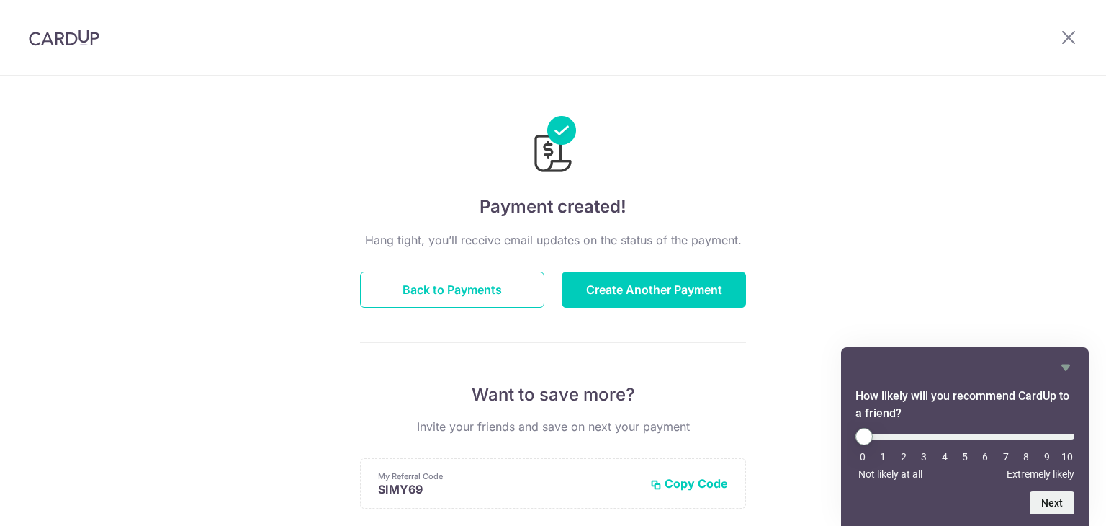 This screenshot has width=1106, height=526. I want to click on li: 4, so click(945, 457).